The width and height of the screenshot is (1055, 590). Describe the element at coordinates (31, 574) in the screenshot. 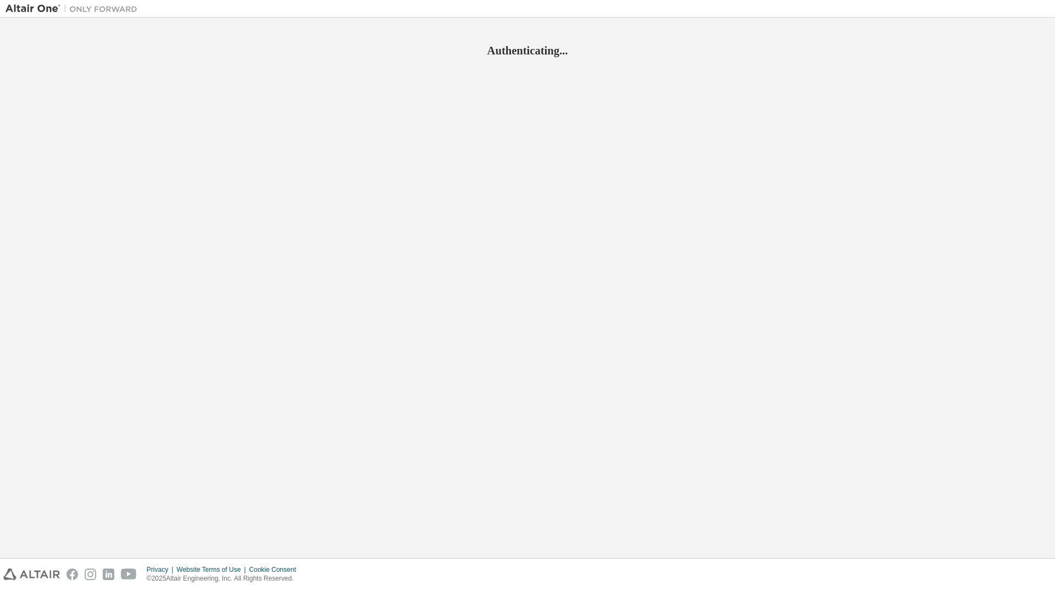

I see `img: altair_logo.svg` at that location.